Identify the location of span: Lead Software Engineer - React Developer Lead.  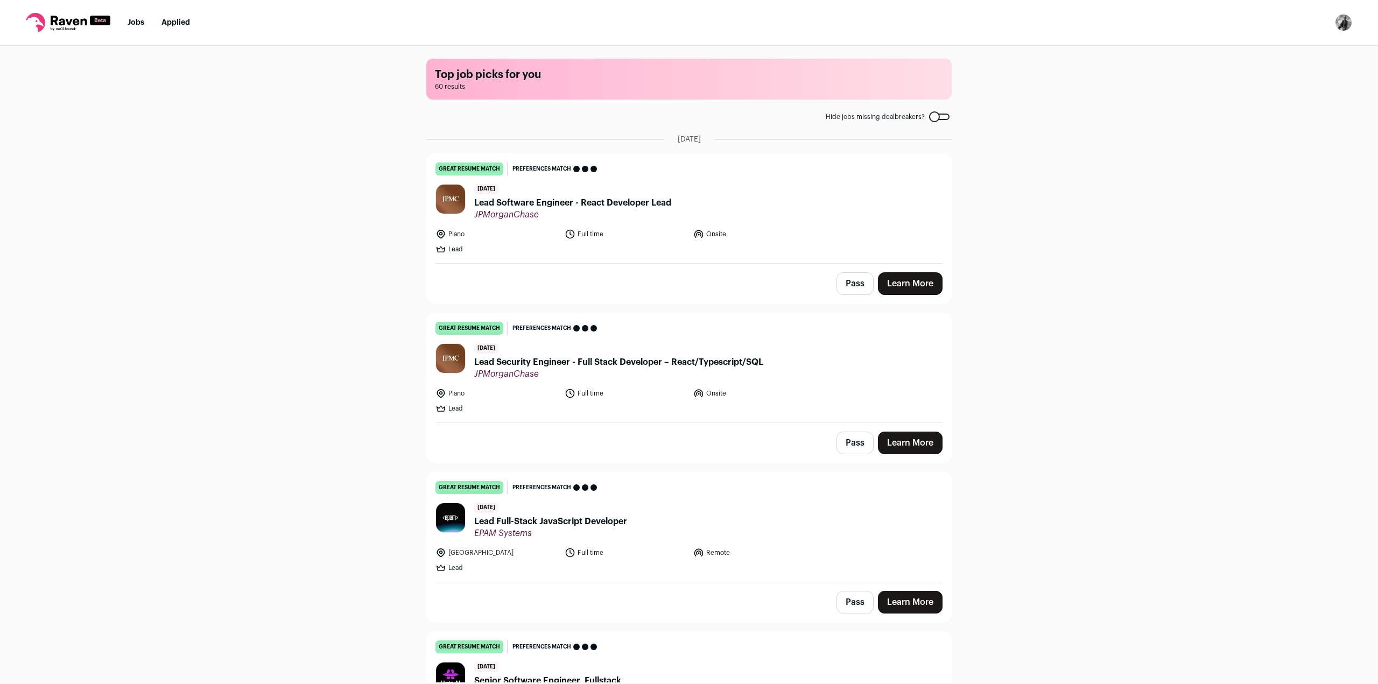
(573, 203).